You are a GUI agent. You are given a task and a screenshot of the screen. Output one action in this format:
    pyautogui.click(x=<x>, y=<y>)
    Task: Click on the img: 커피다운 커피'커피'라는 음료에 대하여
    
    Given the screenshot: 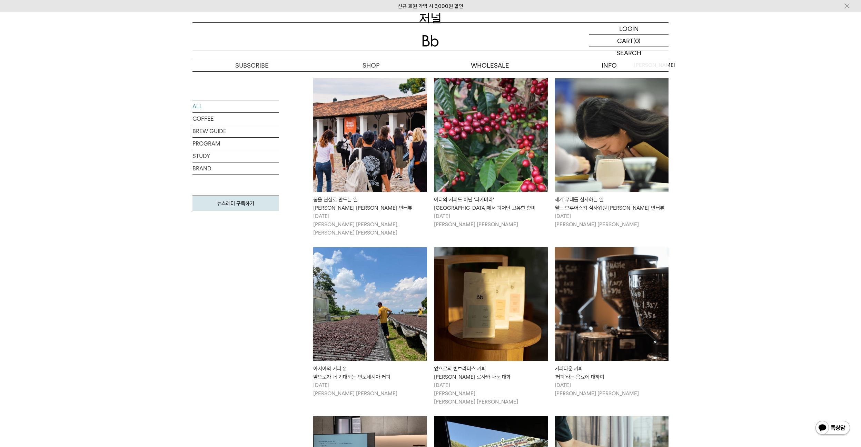 What is the action you would take?
    pyautogui.click(x=612, y=304)
    